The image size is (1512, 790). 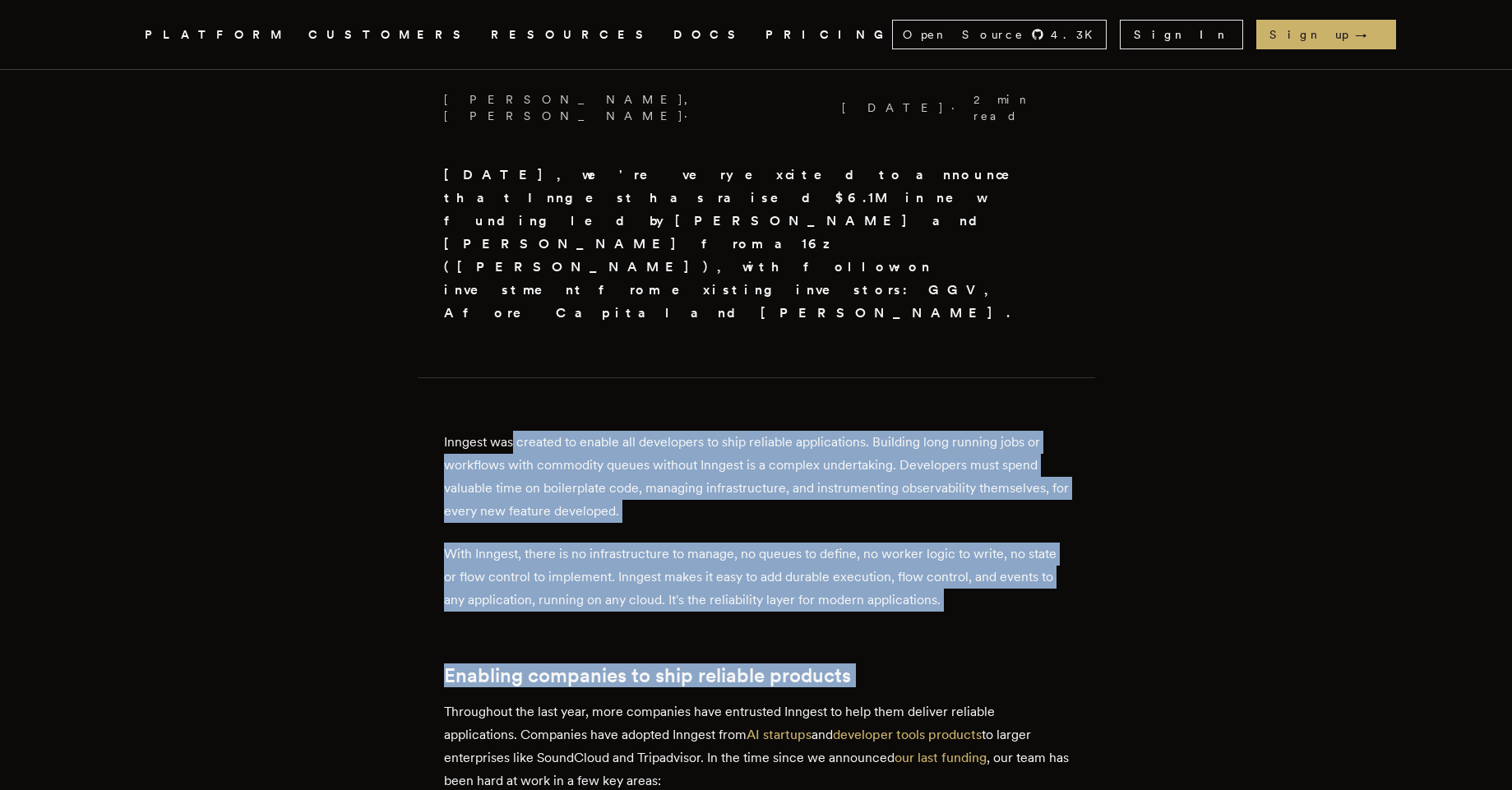 I want to click on a: our last funding, so click(x=941, y=757).